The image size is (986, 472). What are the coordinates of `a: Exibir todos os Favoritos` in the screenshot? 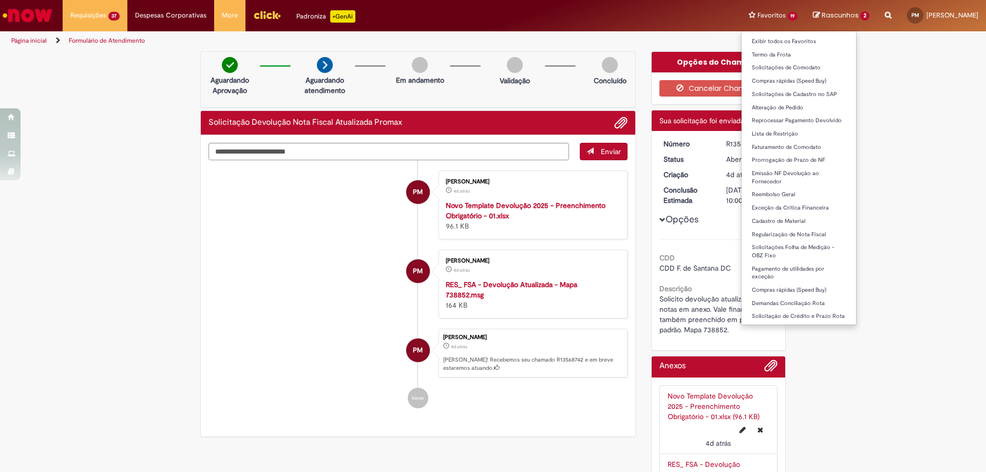 It's located at (799, 42).